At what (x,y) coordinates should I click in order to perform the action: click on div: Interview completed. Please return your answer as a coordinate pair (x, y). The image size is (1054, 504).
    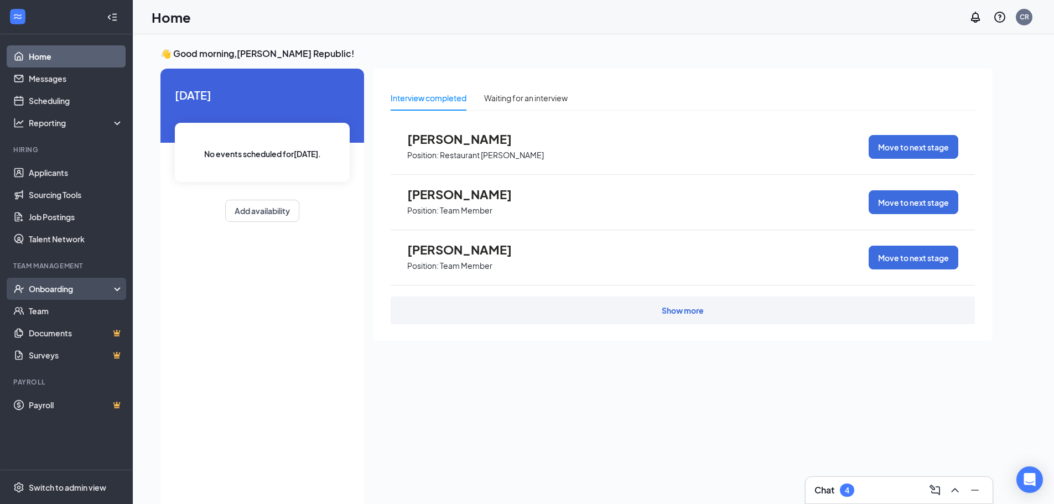
    Looking at the image, I should click on (428, 98).